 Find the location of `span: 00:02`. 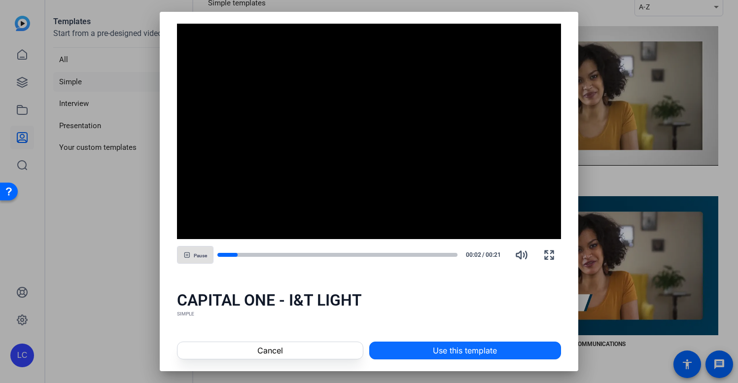

span: 00:02 is located at coordinates (471, 255).